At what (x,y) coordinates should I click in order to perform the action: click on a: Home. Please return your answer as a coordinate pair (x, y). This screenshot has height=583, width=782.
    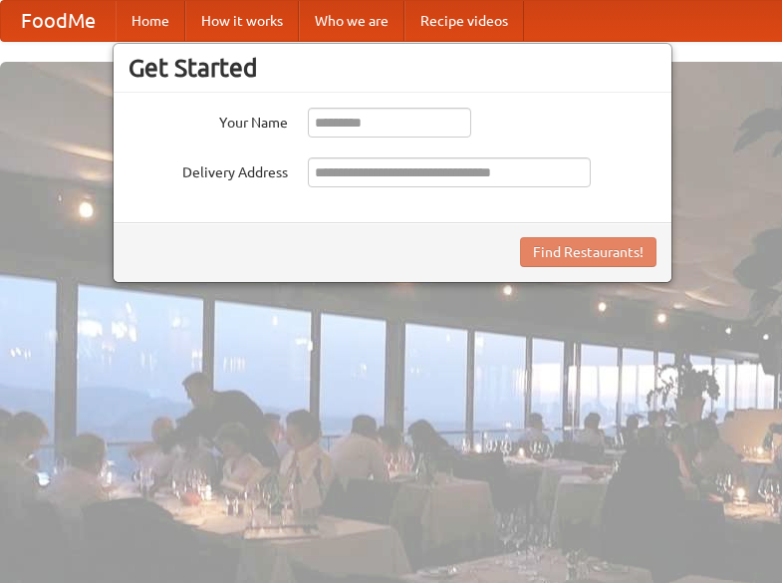
    Looking at the image, I should click on (150, 21).